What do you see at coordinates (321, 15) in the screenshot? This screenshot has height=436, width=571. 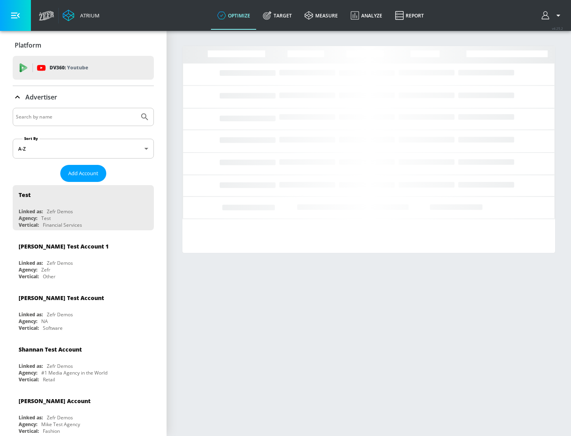 I see `a: measure` at bounding box center [321, 15].